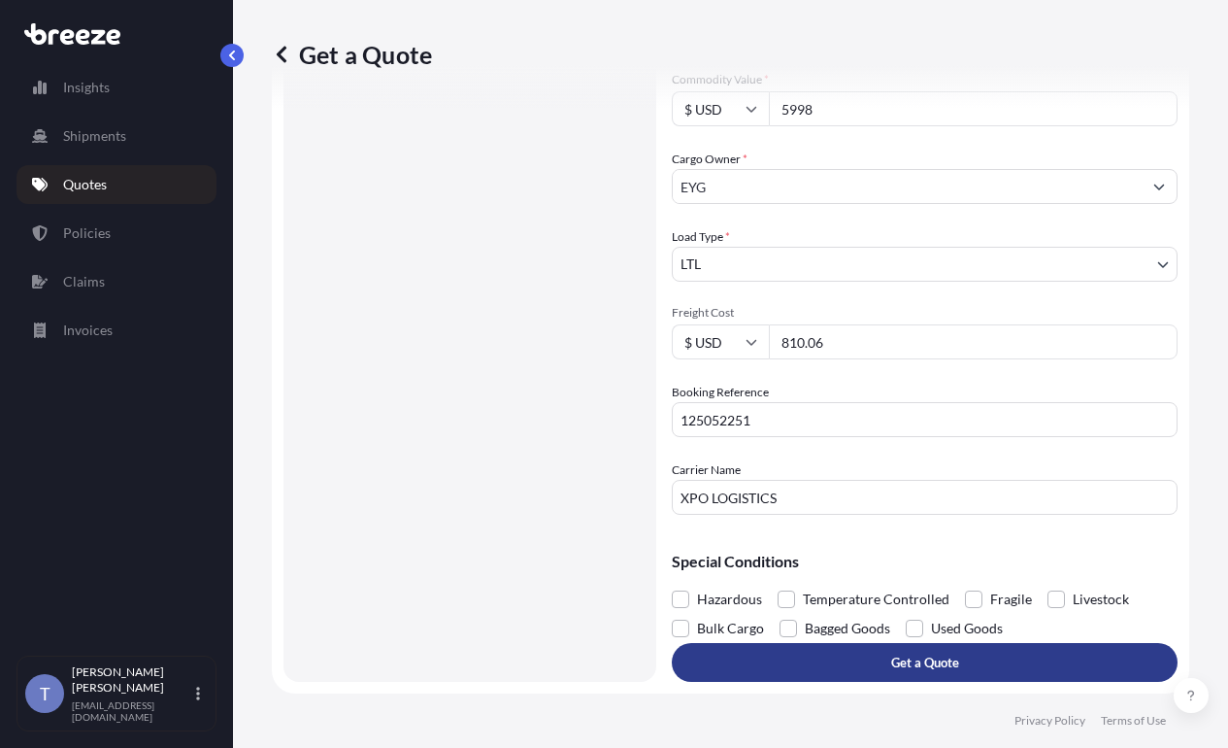 The width and height of the screenshot is (1228, 748). Describe the element at coordinates (1101, 599) in the screenshot. I see `span: Livestock` at that location.